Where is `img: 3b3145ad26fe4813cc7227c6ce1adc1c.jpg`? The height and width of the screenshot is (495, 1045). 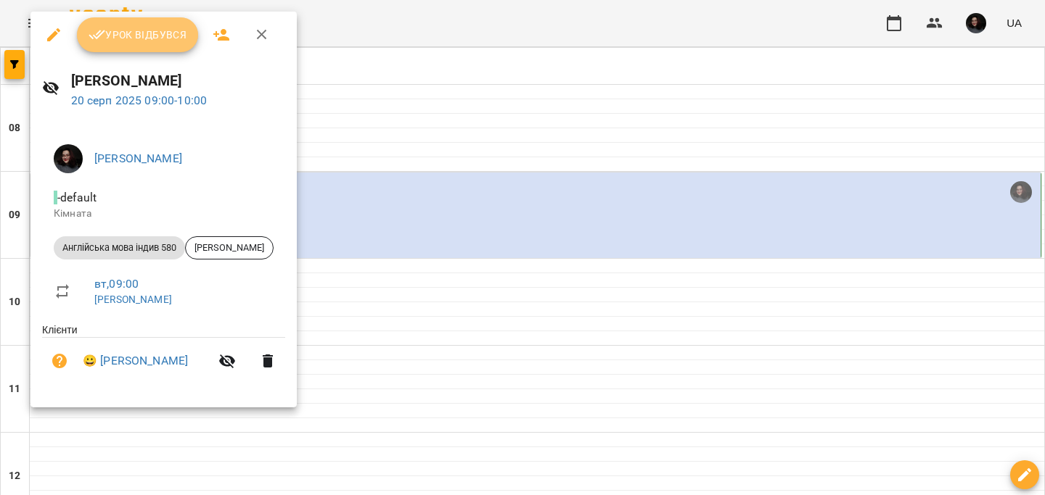
img: 3b3145ad26fe4813cc7227c6ce1adc1c.jpg is located at coordinates (68, 159).